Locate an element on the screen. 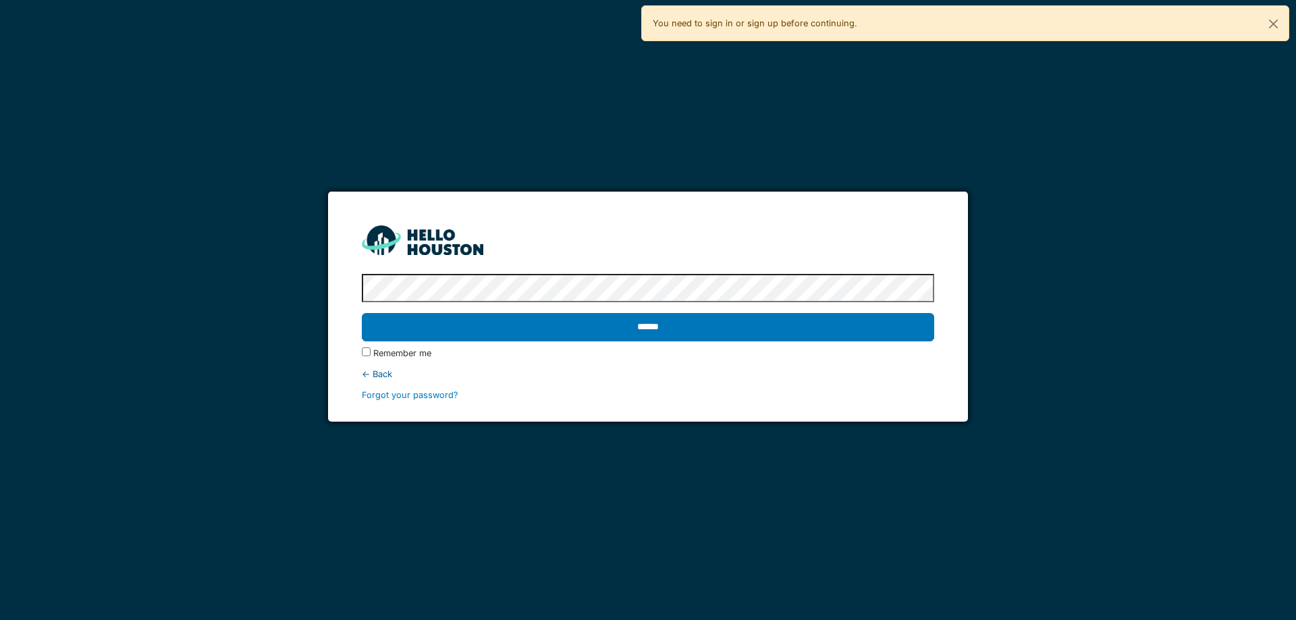 The width and height of the screenshot is (1296, 620). a: Forgot your password? is located at coordinates (410, 395).